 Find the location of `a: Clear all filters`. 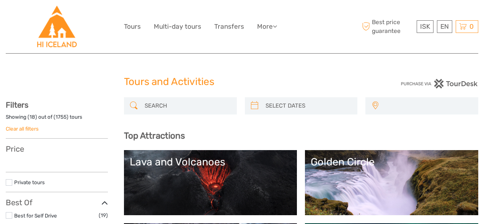

a: Clear all filters is located at coordinates (22, 129).